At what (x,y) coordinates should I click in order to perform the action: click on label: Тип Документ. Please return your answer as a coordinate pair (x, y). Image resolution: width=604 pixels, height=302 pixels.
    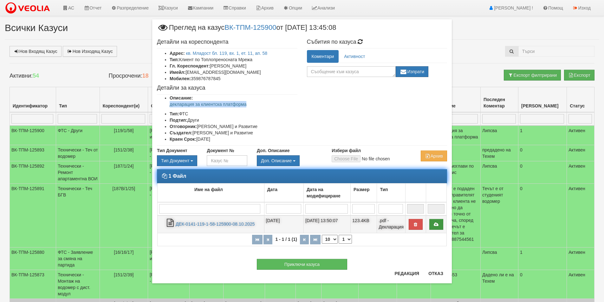
    Looking at the image, I should click on (172, 151).